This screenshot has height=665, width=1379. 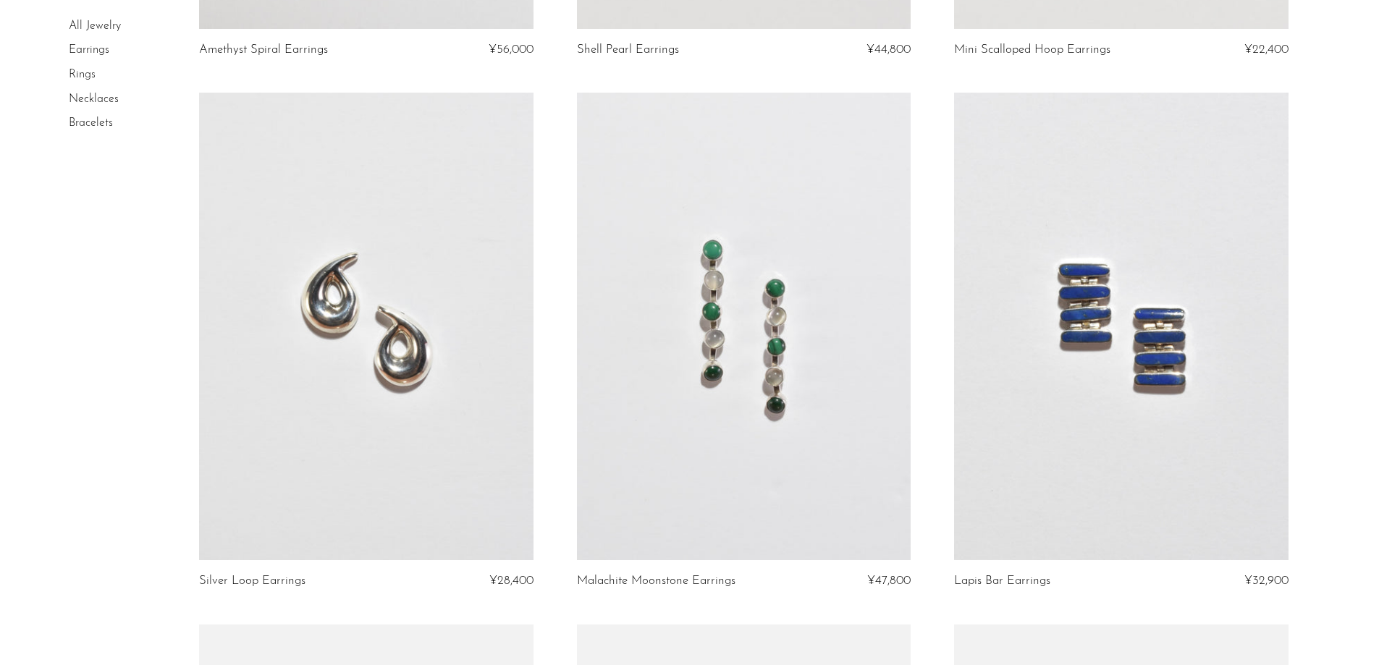 What do you see at coordinates (89, 51) in the screenshot?
I see `a: Earrings` at bounding box center [89, 51].